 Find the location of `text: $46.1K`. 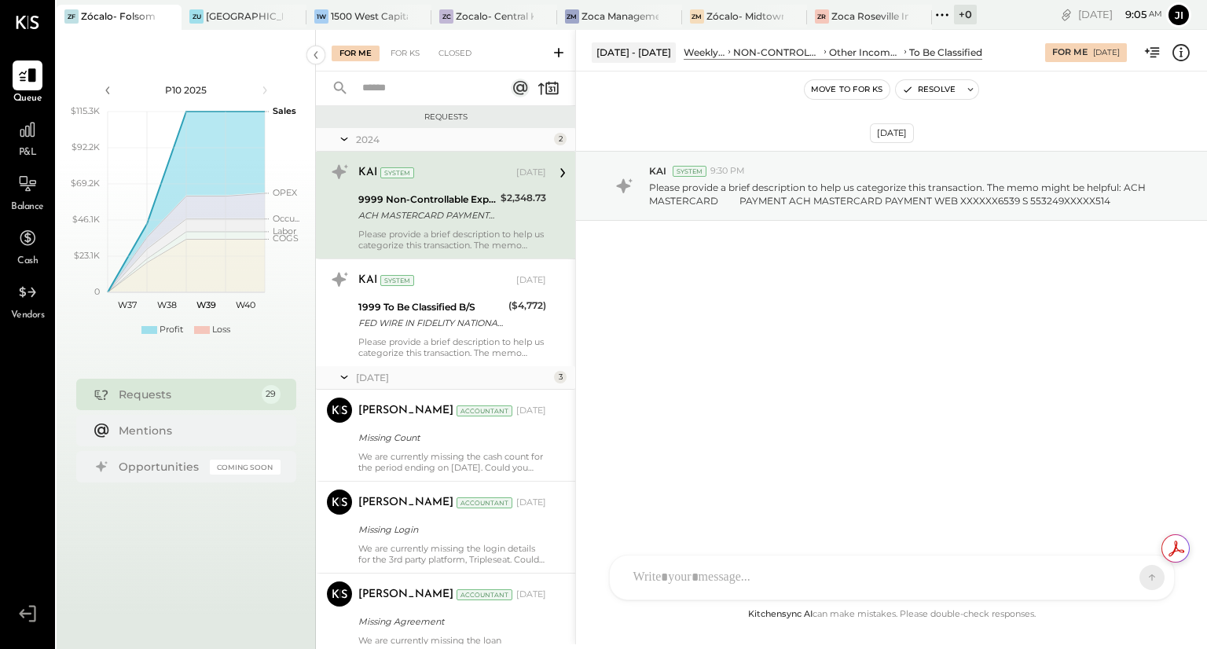

text: $46.1K is located at coordinates (86, 219).